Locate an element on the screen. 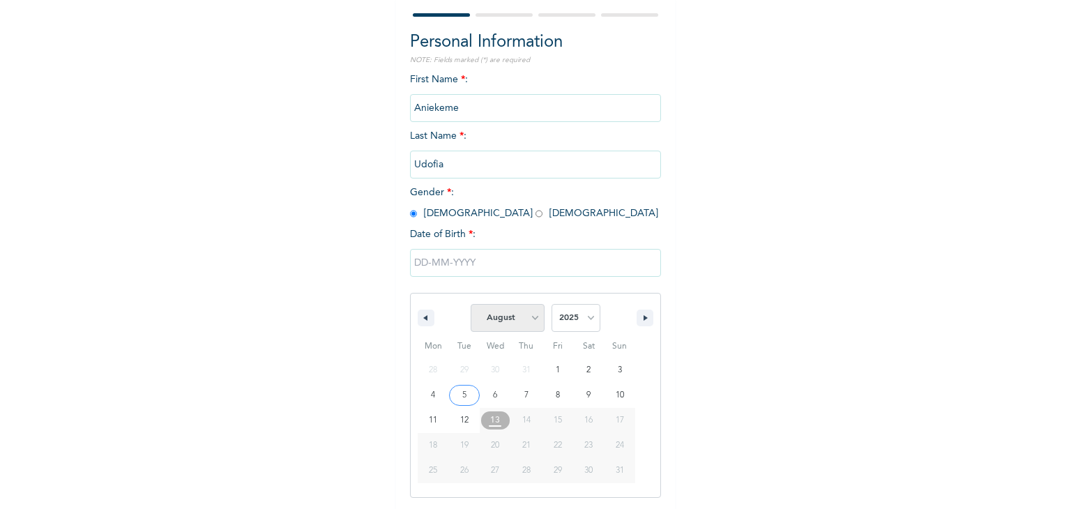  span: 9 is located at coordinates (588, 395).